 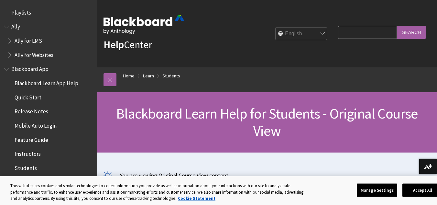 I want to click on span: Blackboard Learn Help for Students - Original Course View, so click(x=267, y=122).